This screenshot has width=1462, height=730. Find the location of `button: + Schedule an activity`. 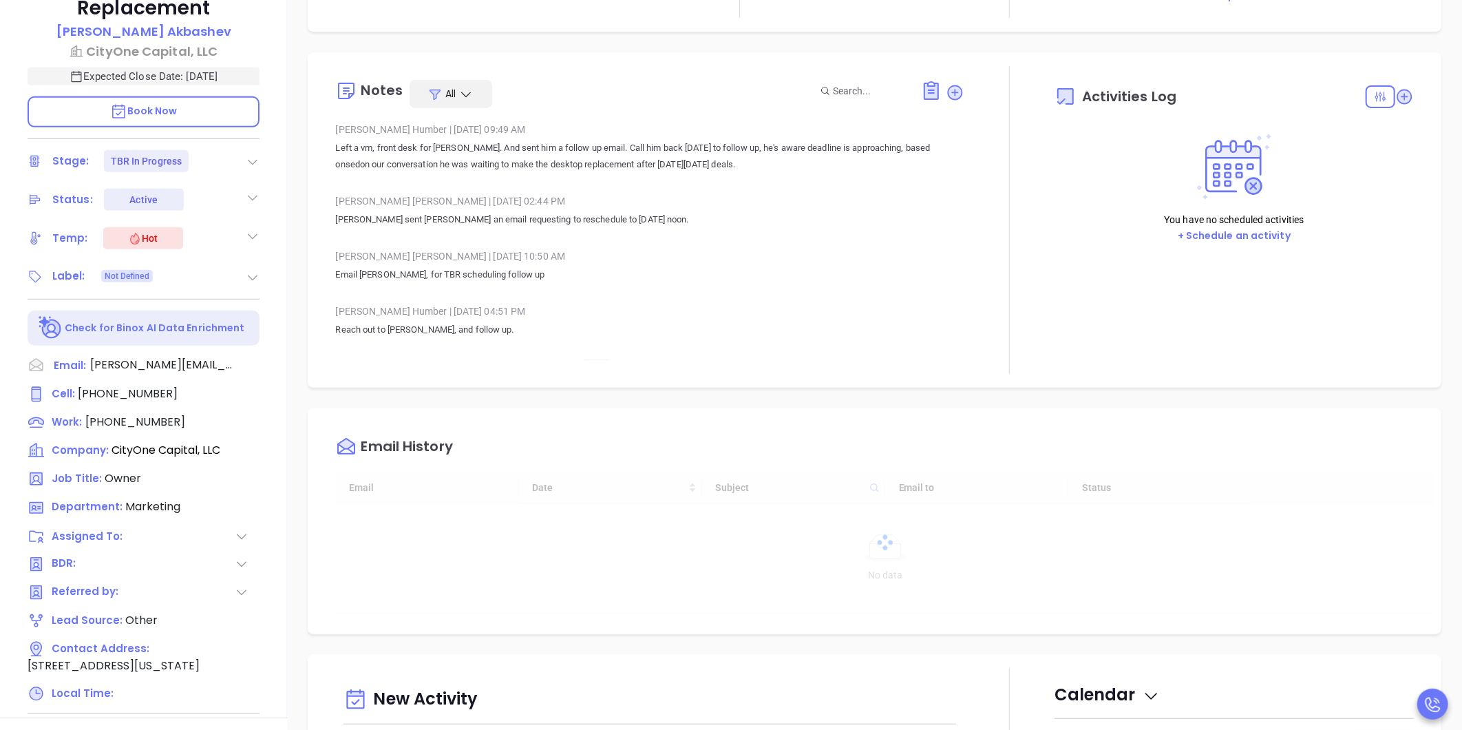

button: + Schedule an activity is located at coordinates (1234, 235).